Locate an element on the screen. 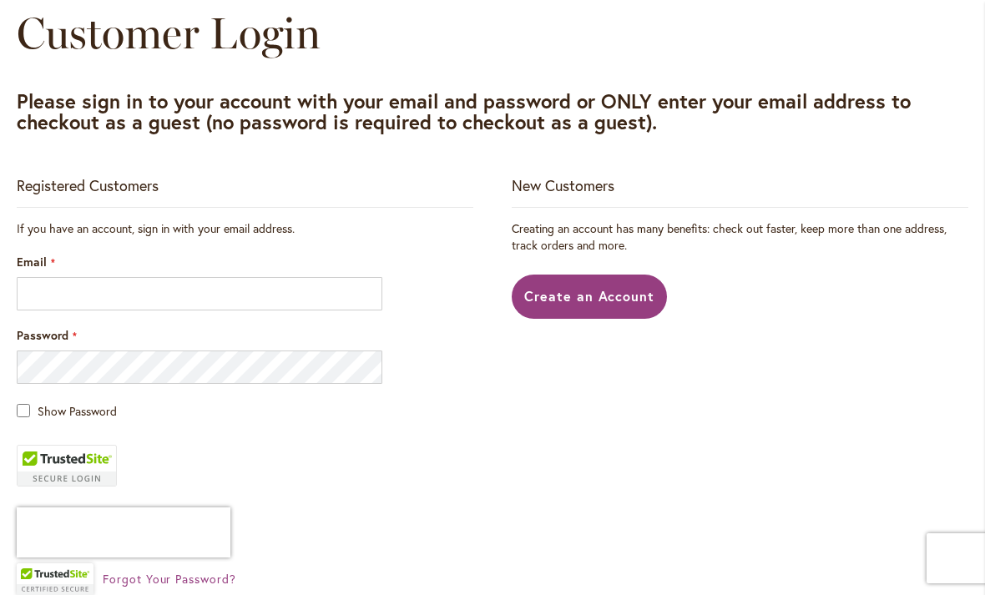 This screenshot has width=985, height=595. span: Create an Account is located at coordinates (589, 295).